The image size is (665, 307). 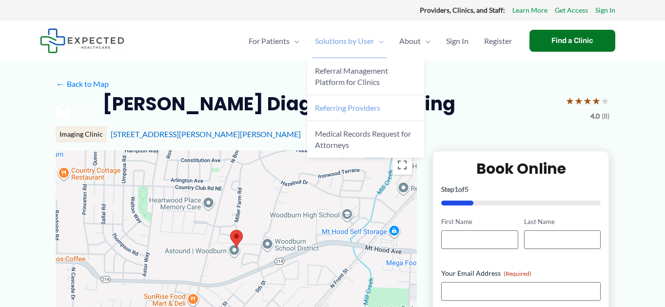 What do you see at coordinates (274, 41) in the screenshot?
I see `a: For PatientsMenu Toggle` at bounding box center [274, 41].